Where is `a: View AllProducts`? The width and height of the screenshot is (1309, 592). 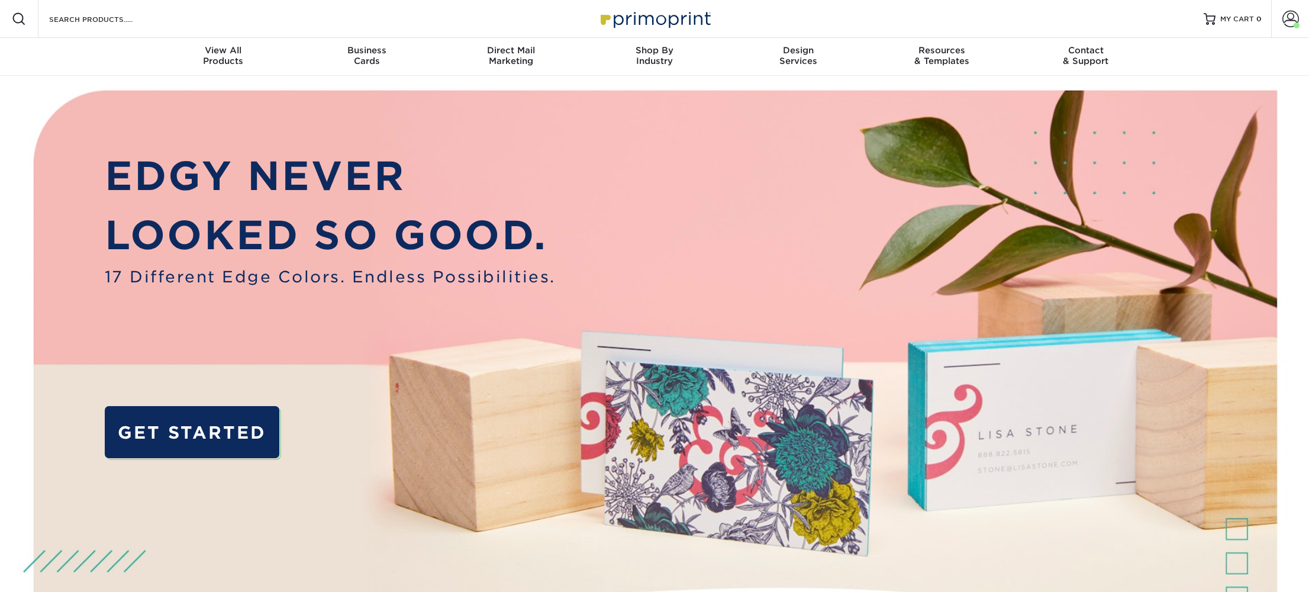
a: View AllProducts is located at coordinates (223, 57).